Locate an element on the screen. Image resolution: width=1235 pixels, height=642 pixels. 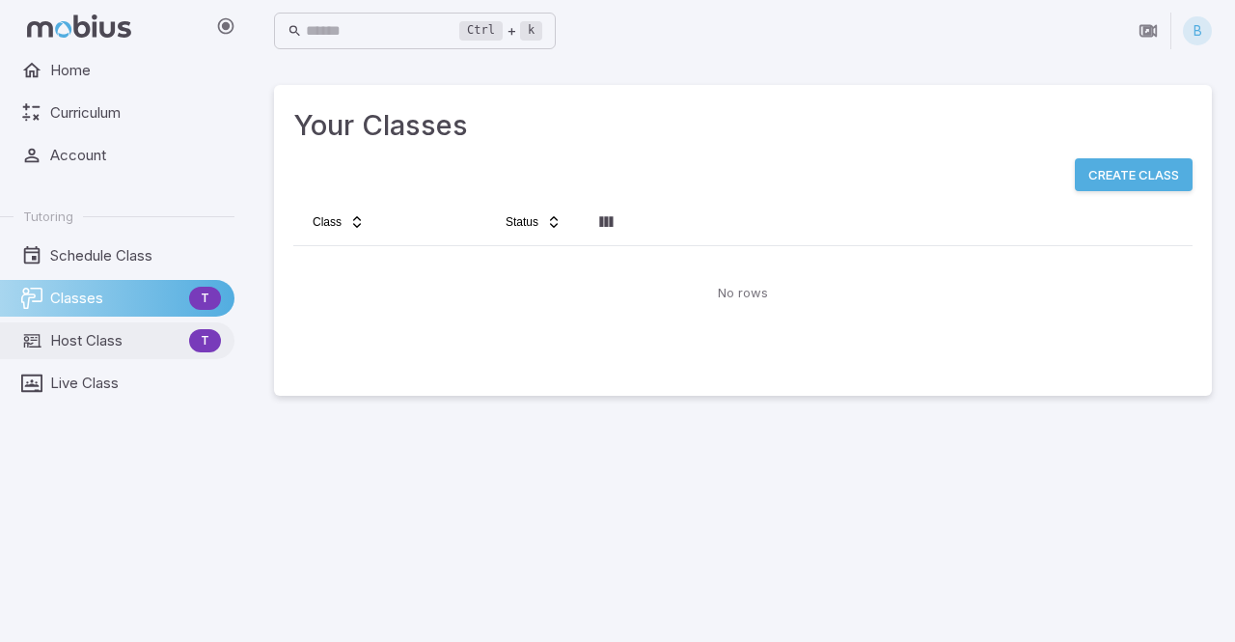
button: Class is located at coordinates (339, 222).